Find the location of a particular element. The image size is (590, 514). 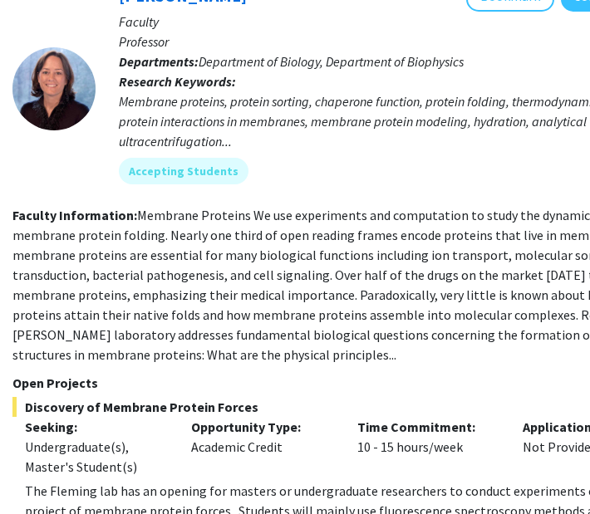

b: Departments: is located at coordinates (159, 61).